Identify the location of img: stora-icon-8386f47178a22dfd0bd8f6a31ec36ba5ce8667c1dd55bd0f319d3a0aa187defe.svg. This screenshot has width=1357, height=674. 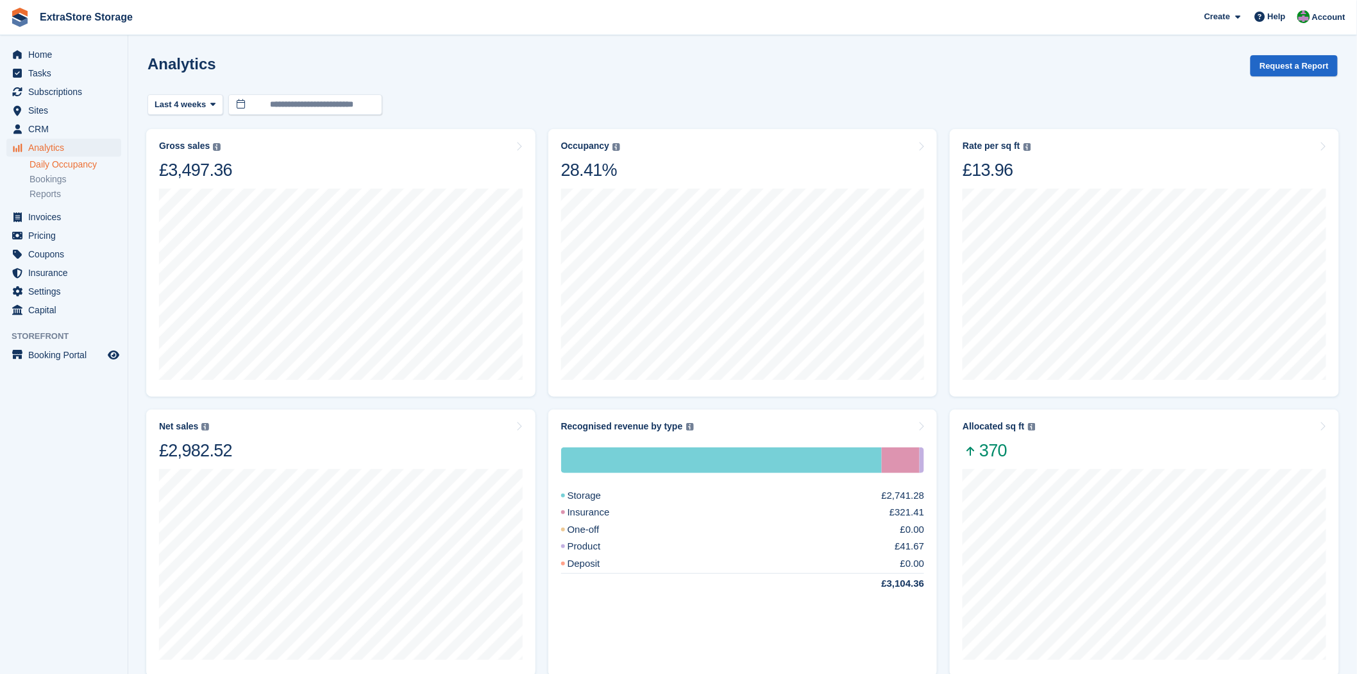
(20, 17).